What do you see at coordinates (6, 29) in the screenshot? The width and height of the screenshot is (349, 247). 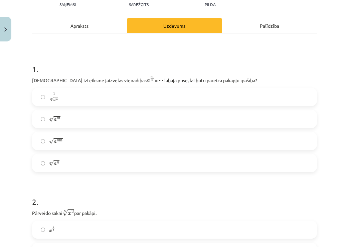 I see `img: icon-close-lesson-0947bae3869378f0d4975bcd49f059093ad1ed9edebbc8119c70593378902aed.svg` at bounding box center [6, 29].